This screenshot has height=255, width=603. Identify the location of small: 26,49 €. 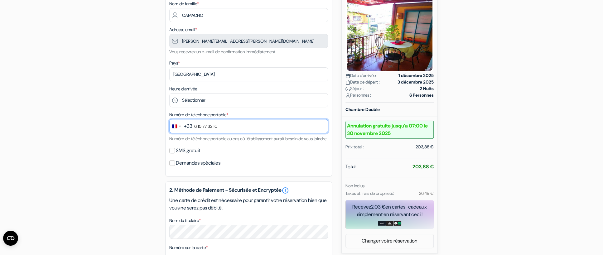
(426, 193).